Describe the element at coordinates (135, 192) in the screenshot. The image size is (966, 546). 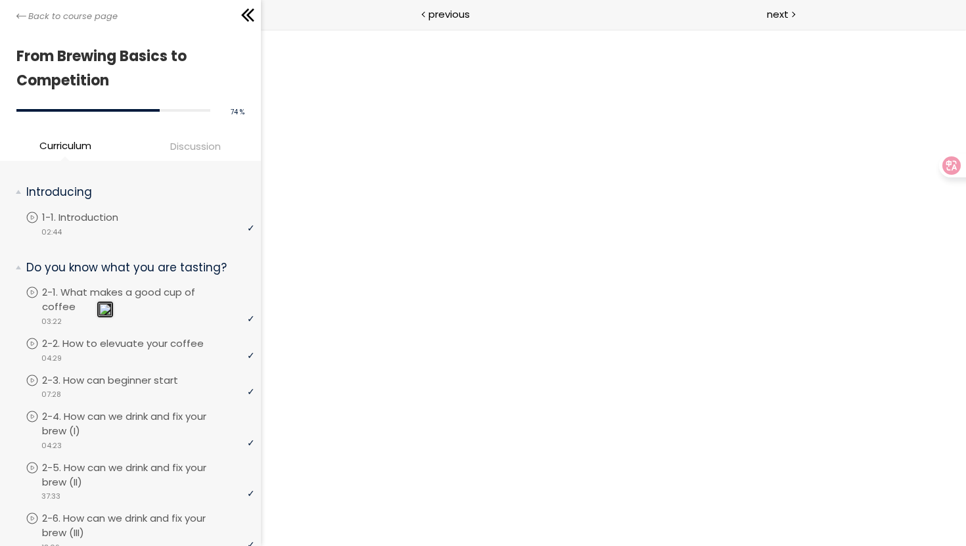
I see `p: Introducing` at that location.